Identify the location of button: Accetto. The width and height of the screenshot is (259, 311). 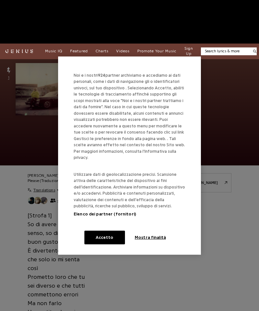
(105, 237).